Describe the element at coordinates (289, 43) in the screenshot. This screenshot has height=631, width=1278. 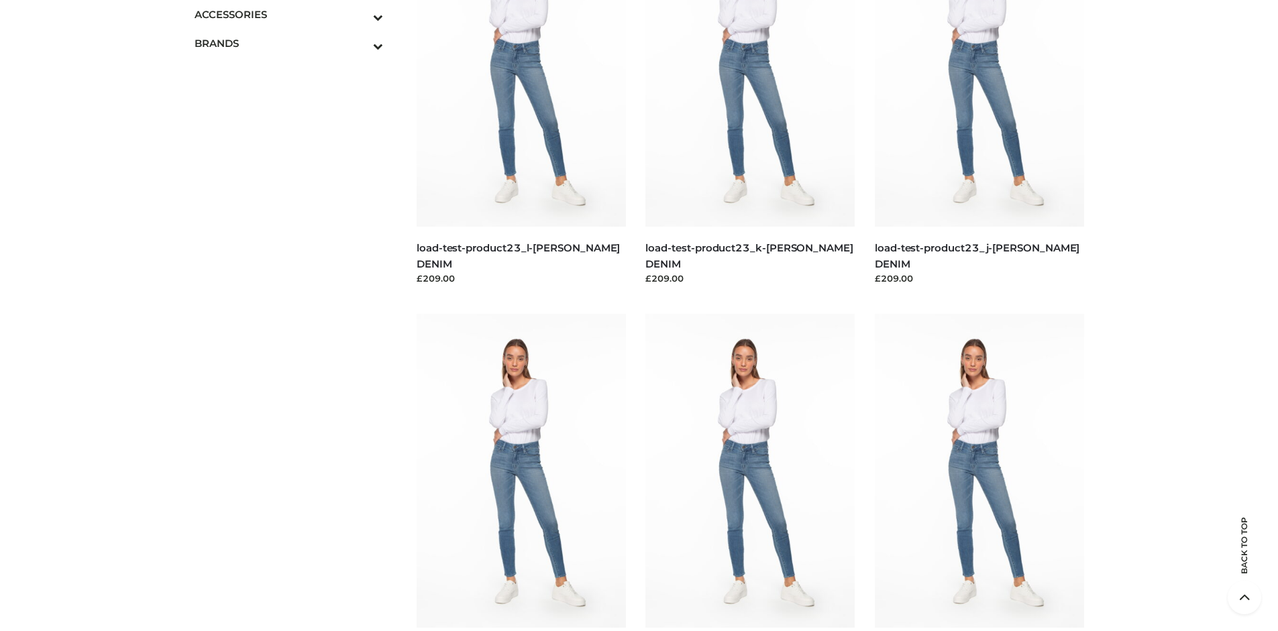
I see `span: BRANDS` at that location.